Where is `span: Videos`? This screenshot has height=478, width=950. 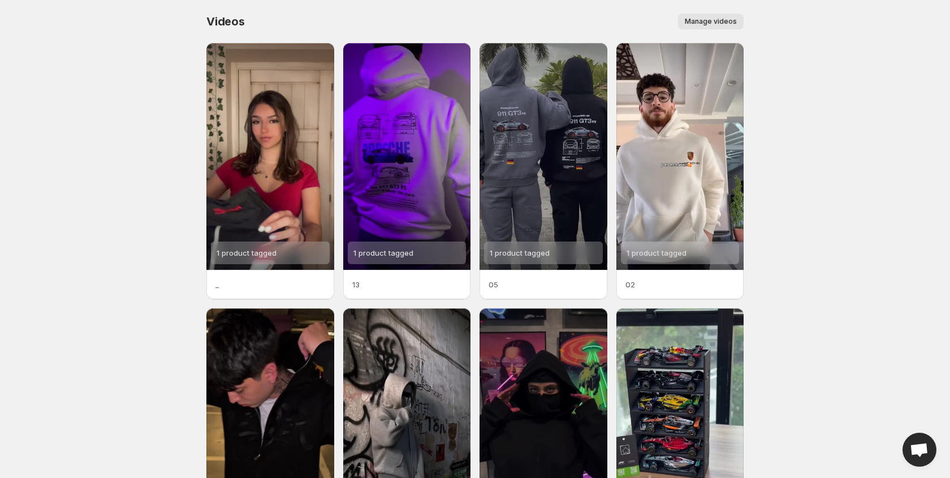 span: Videos is located at coordinates (226, 21).